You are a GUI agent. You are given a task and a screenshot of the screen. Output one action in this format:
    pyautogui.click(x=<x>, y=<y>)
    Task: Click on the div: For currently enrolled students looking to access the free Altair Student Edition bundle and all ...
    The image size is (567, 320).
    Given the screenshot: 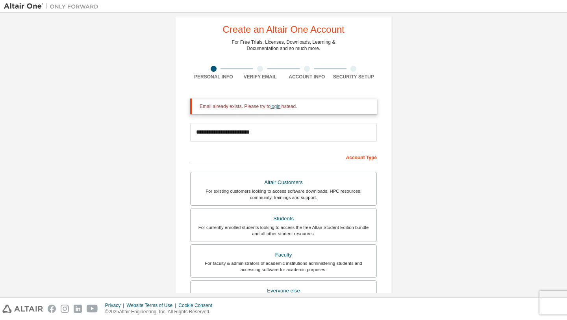 What is the action you would take?
    pyautogui.click(x=283, y=230)
    